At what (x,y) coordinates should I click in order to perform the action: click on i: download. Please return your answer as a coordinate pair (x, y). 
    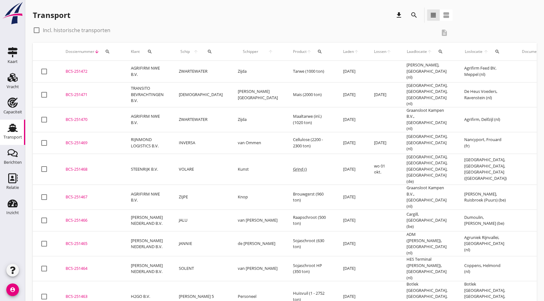
    Looking at the image, I should click on (399, 15).